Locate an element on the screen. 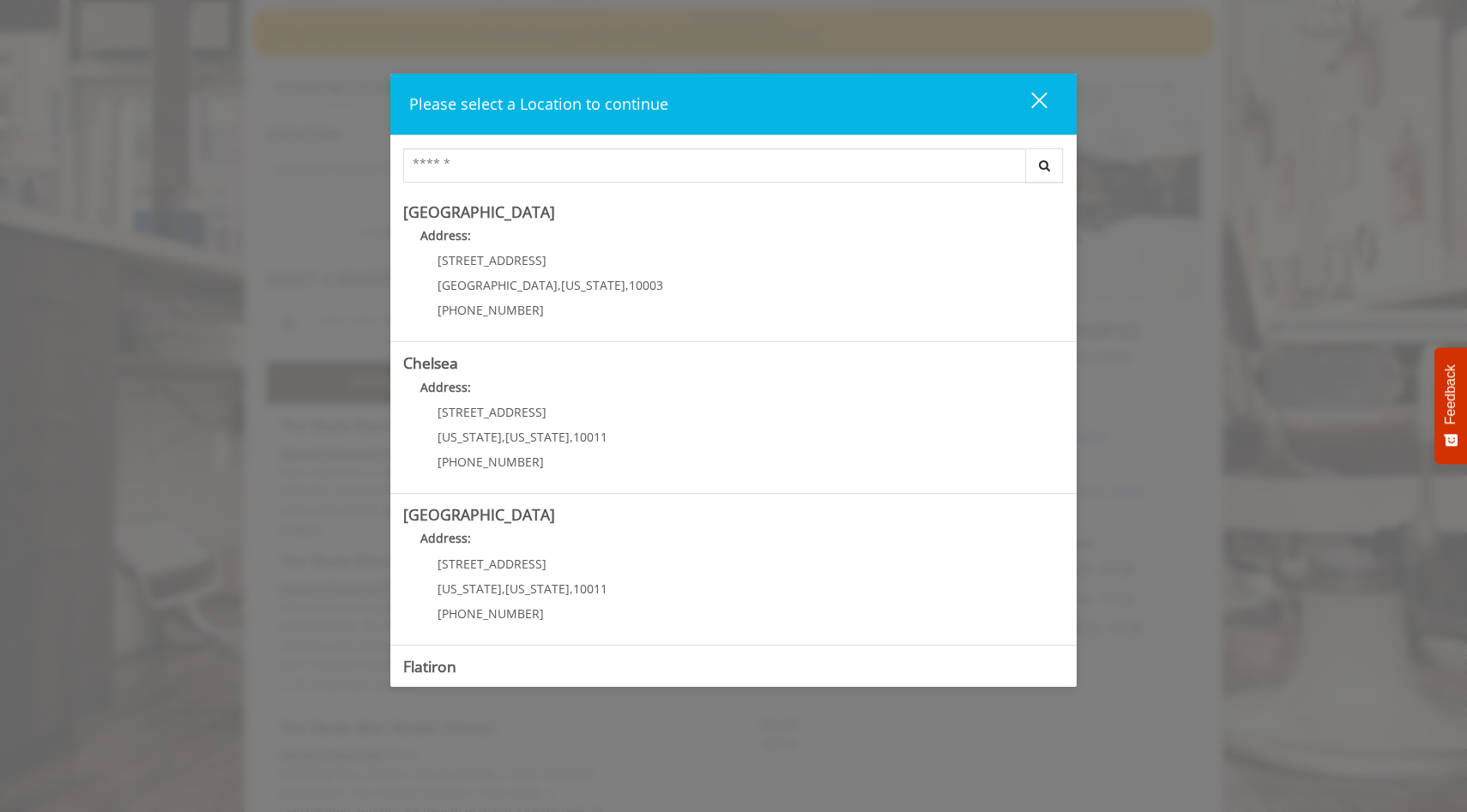 The width and height of the screenshot is (1467, 812). span: Feedback is located at coordinates (1450, 394).